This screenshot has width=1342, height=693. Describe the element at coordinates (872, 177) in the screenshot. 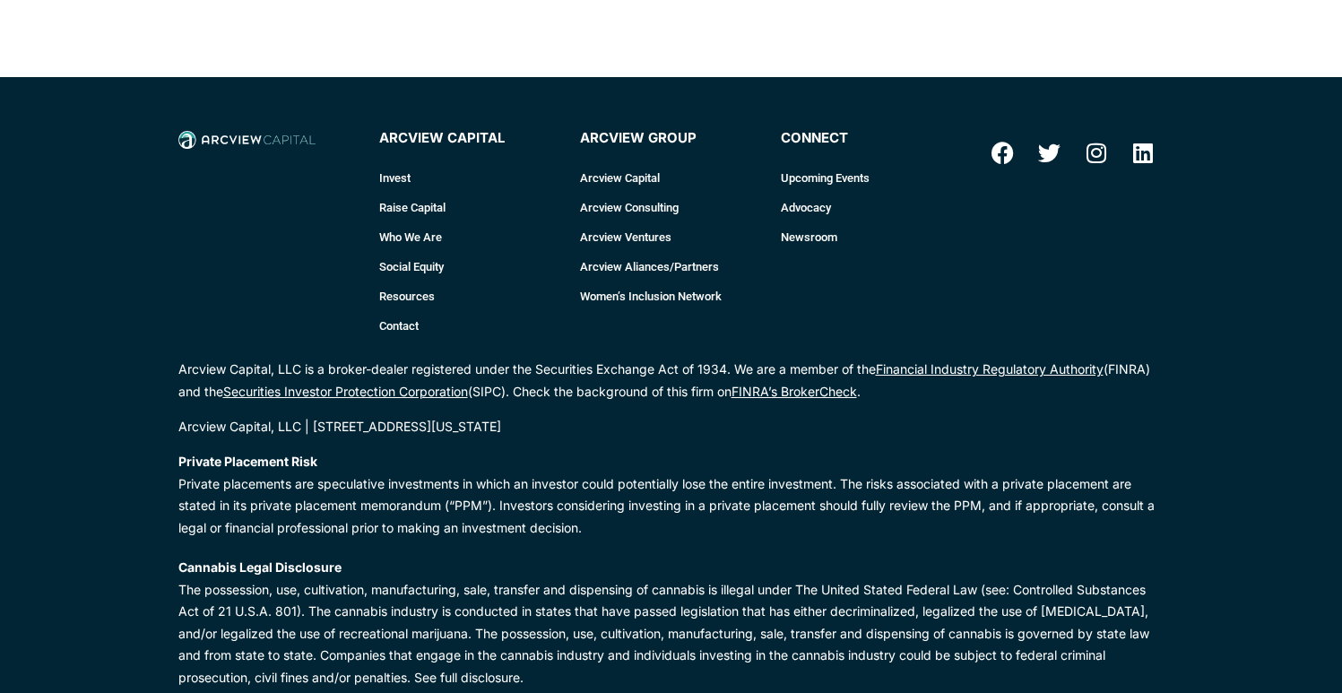

I see `a: Upcoming Events` at that location.